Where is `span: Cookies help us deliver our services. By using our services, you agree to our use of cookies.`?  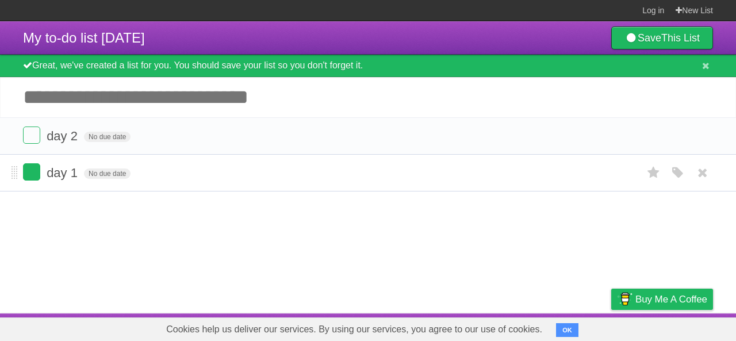
span: Cookies help us deliver our services. By using our services, you agree to our use of cookies. is located at coordinates (354, 329).